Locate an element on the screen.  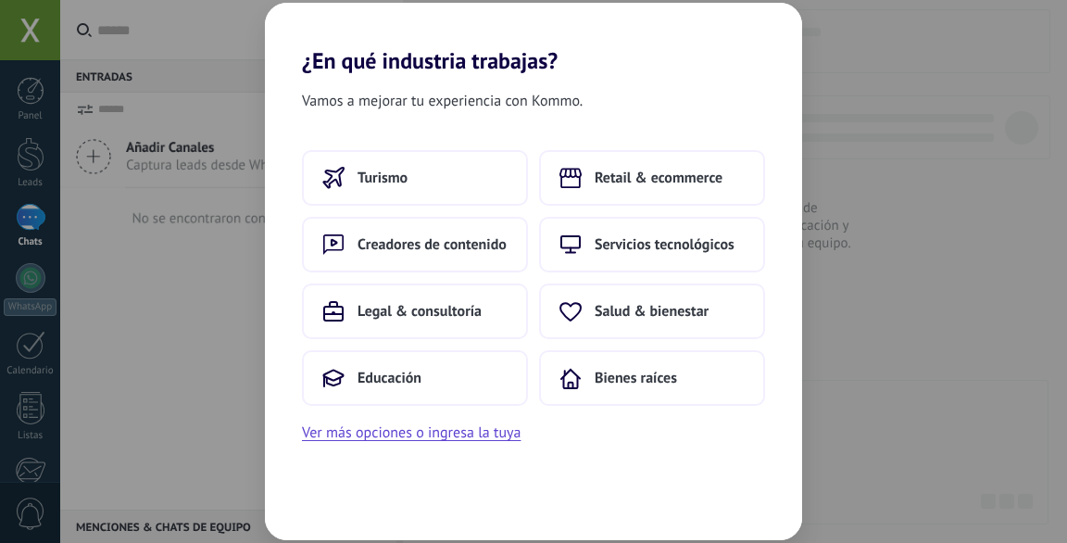
button: Educación is located at coordinates (415, 378).